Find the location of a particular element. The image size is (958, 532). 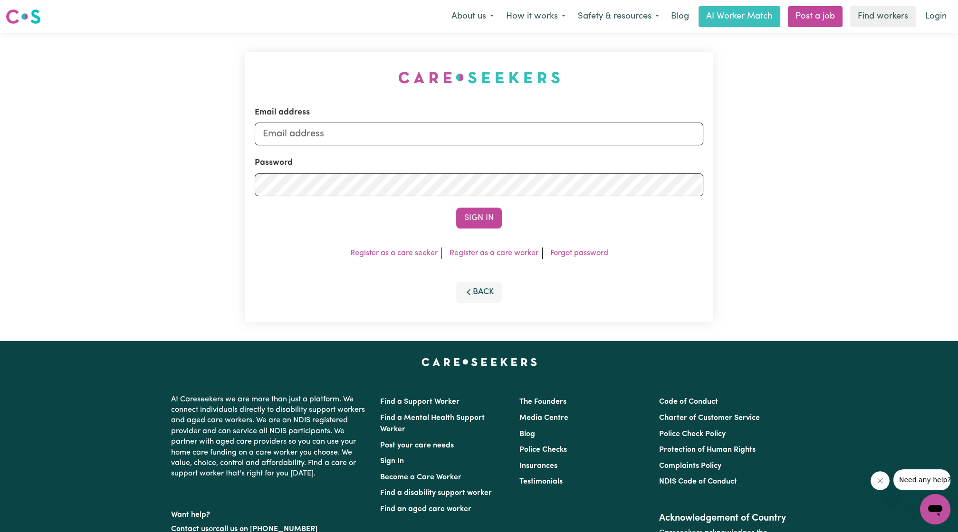

a: Media Centre is located at coordinates (544, 418).